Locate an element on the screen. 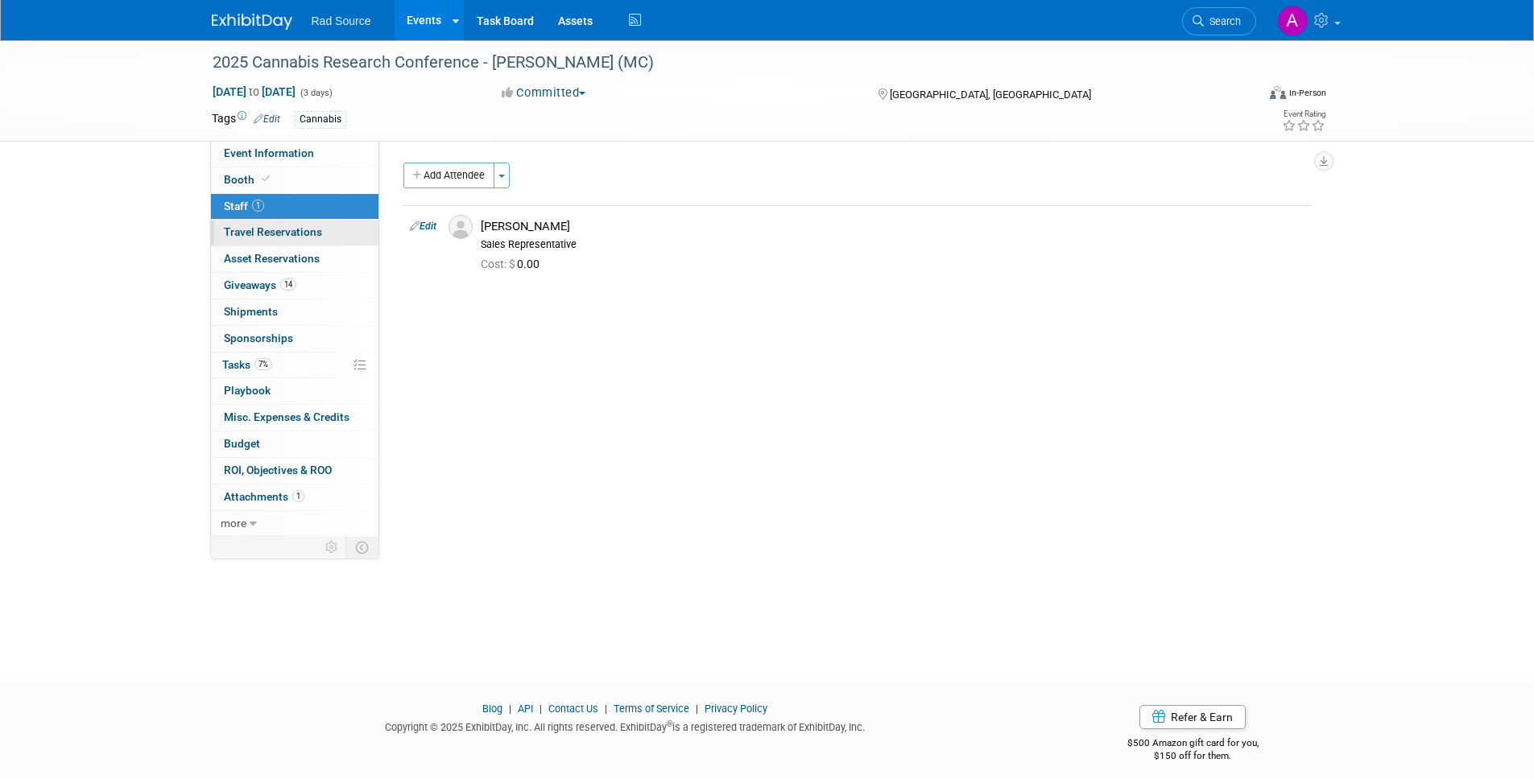  a: Sponsorships is located at coordinates (295, 339).